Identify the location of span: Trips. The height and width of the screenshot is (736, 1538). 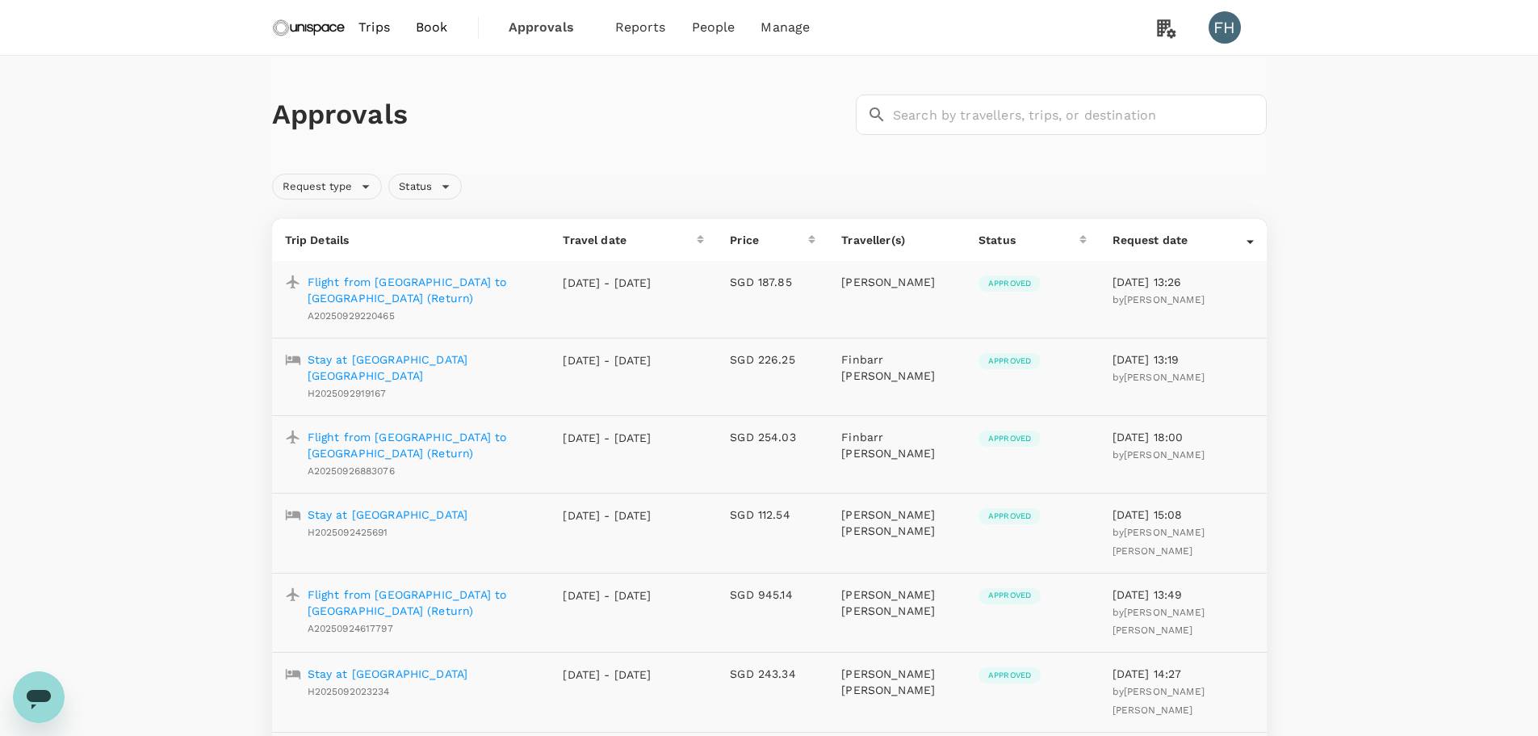
(374, 27).